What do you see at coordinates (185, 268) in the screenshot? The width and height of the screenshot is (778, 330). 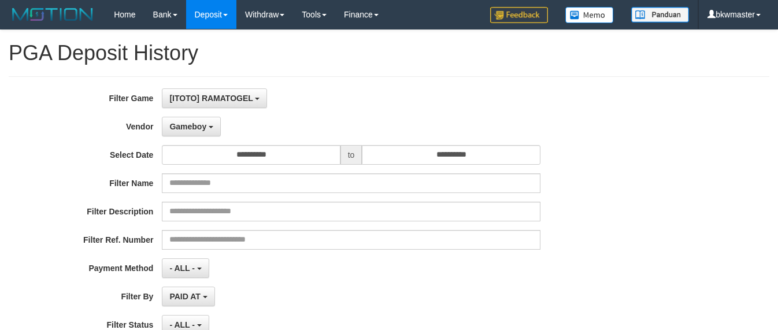 I see `button: - ALL -` at bounding box center [185, 268].